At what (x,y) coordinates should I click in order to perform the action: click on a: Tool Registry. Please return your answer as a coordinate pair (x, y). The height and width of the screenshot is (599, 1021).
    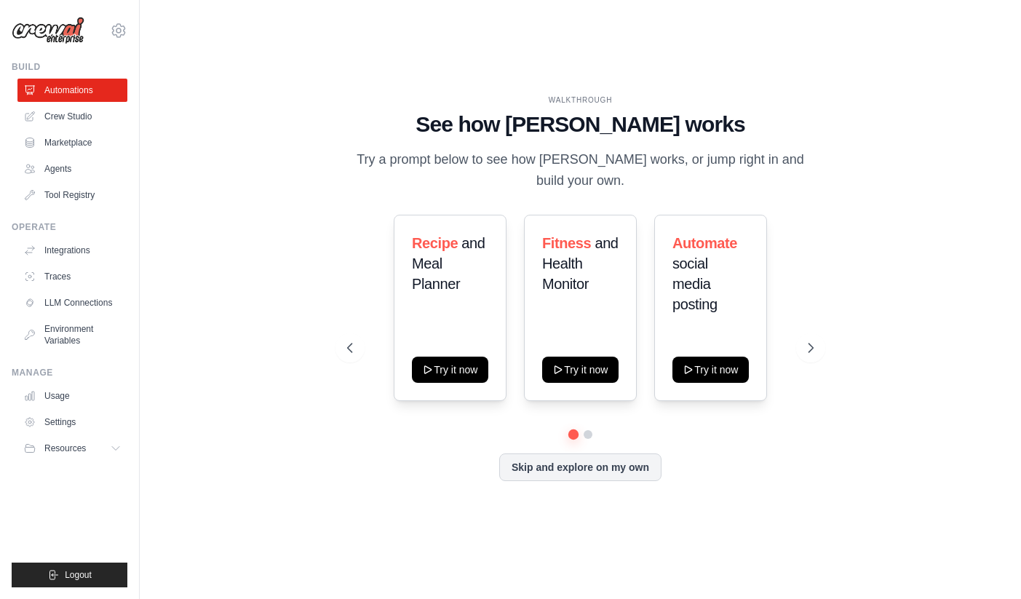
    Looking at the image, I should click on (72, 195).